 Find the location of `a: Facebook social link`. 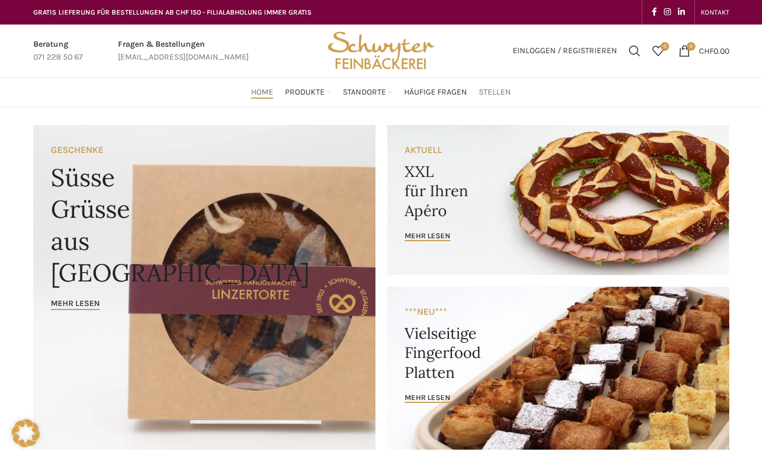

a: Facebook social link is located at coordinates (654, 12).